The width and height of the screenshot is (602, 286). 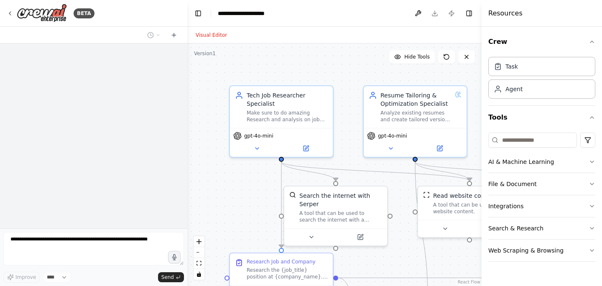 I want to click on span: Hide Tools, so click(x=417, y=57).